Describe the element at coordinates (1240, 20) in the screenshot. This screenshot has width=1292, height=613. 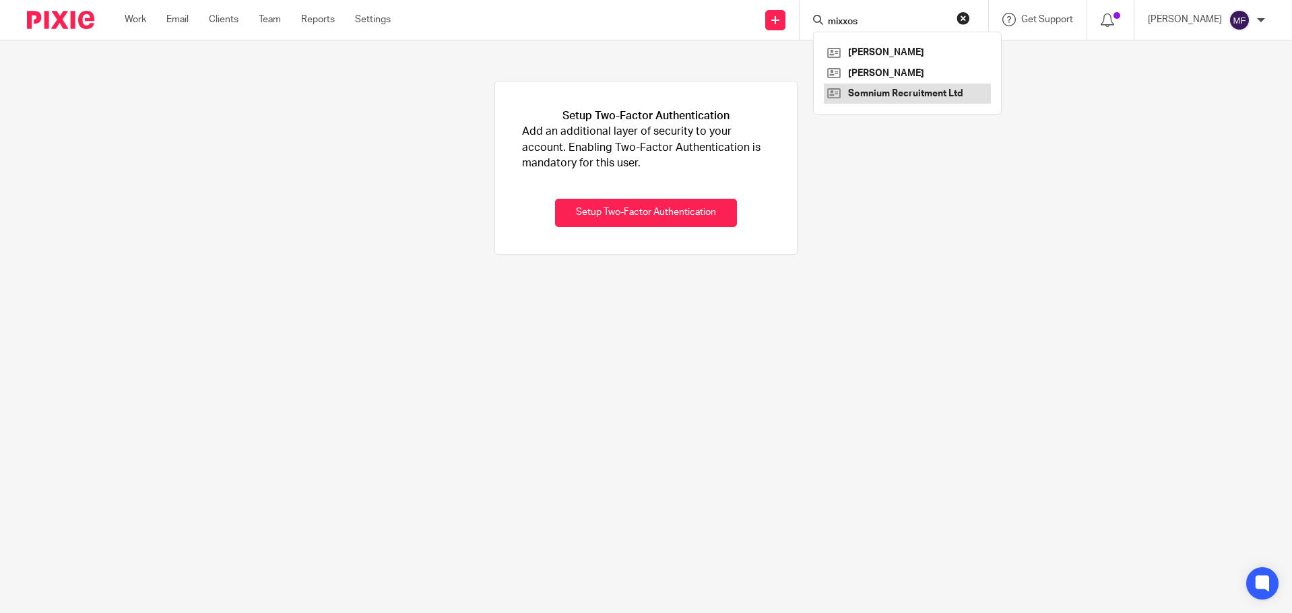
I see `img: svg%3E` at that location.